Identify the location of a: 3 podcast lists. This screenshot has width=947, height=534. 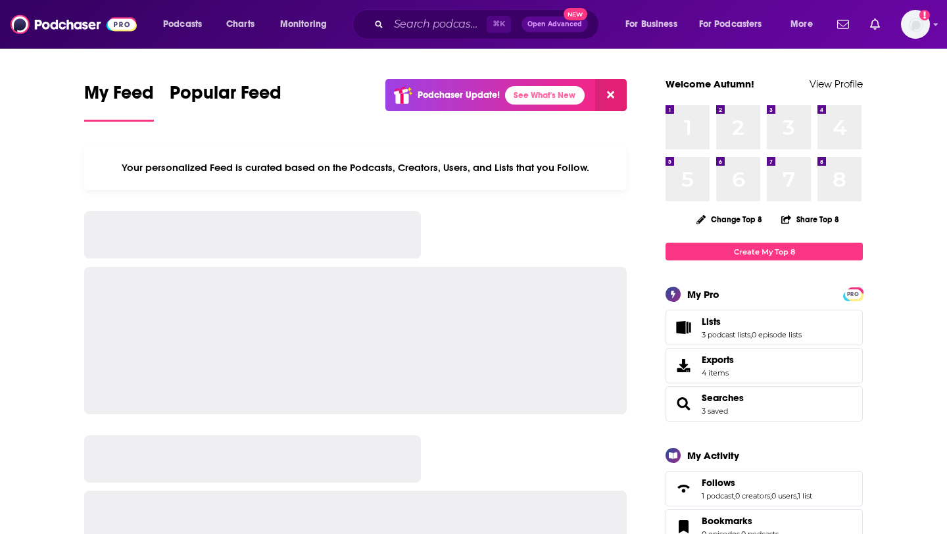
(726, 335).